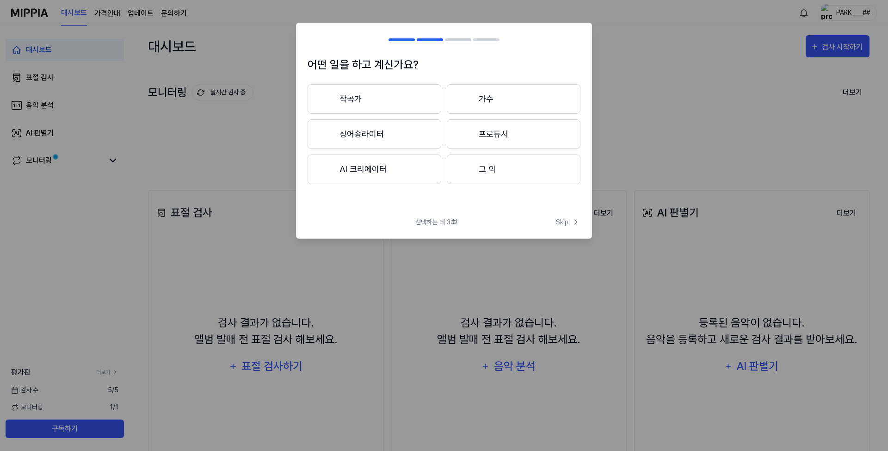  I want to click on span: Skip, so click(568, 222).